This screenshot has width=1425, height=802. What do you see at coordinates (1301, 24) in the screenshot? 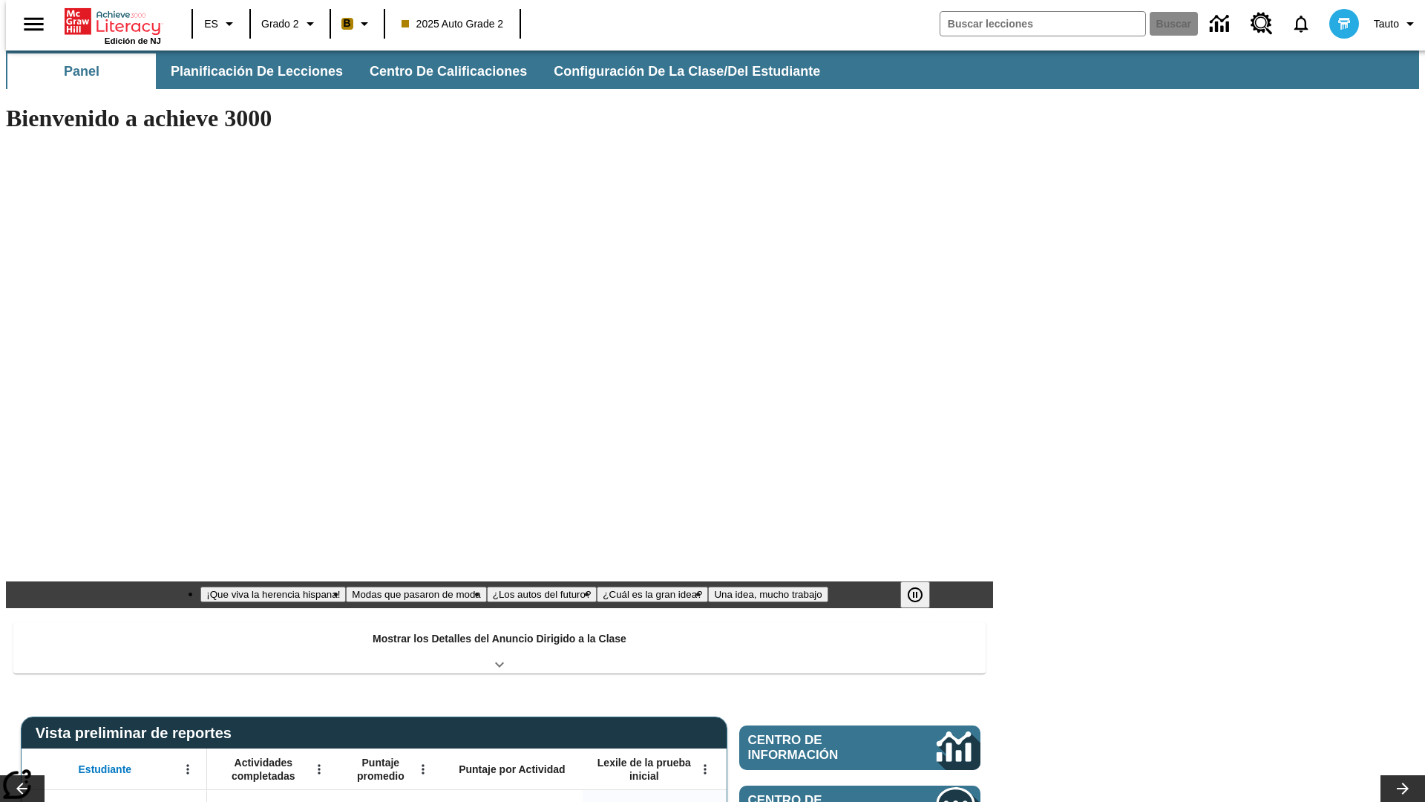
I see `a: Notificaciones` at bounding box center [1301, 24].